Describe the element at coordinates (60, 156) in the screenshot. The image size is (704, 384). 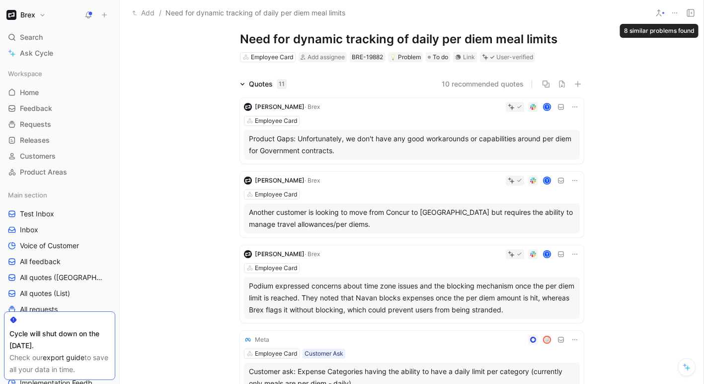
I see `a: Customers` at that location.